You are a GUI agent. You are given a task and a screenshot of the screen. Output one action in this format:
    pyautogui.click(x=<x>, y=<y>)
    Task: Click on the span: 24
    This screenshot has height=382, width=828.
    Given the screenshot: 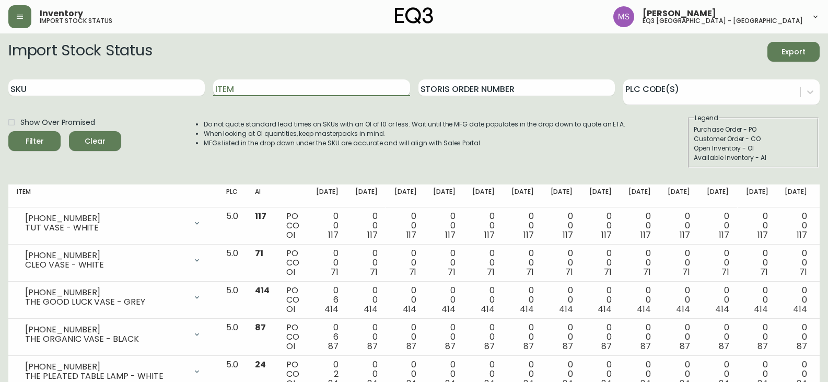 What is the action you would take?
    pyautogui.click(x=260, y=364)
    